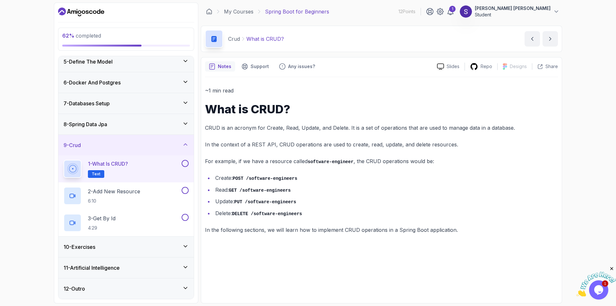 The width and height of the screenshot is (616, 306). What do you see at coordinates (72, 145) in the screenshot?
I see `h3: 9 - Crud` at bounding box center [72, 145].